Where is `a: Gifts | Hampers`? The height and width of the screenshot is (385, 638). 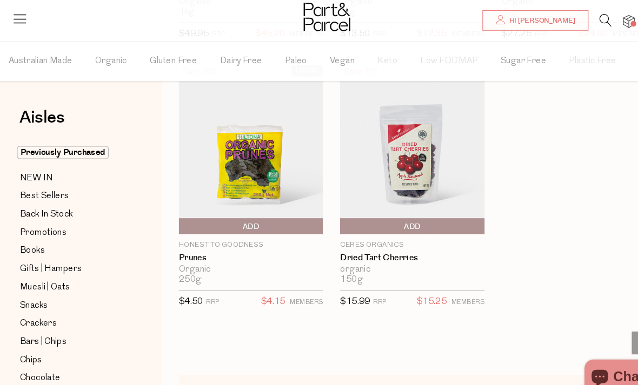 a: Gifts | Hampers is located at coordinates (77, 256).